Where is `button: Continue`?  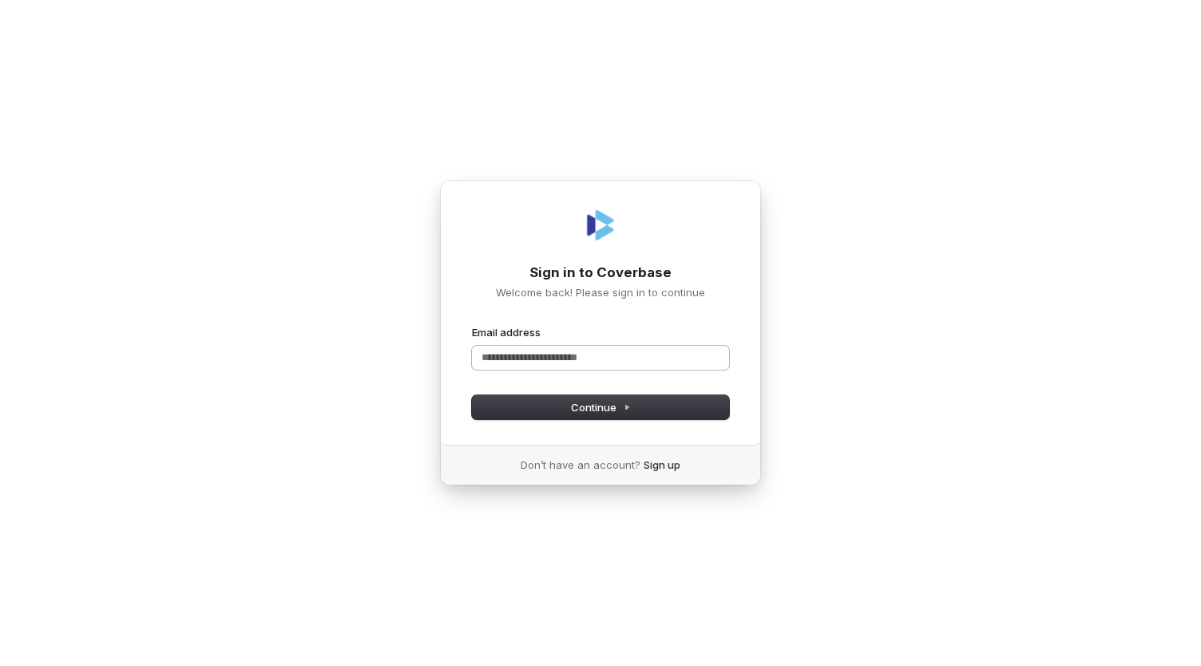
button: Continue is located at coordinates (601, 407).